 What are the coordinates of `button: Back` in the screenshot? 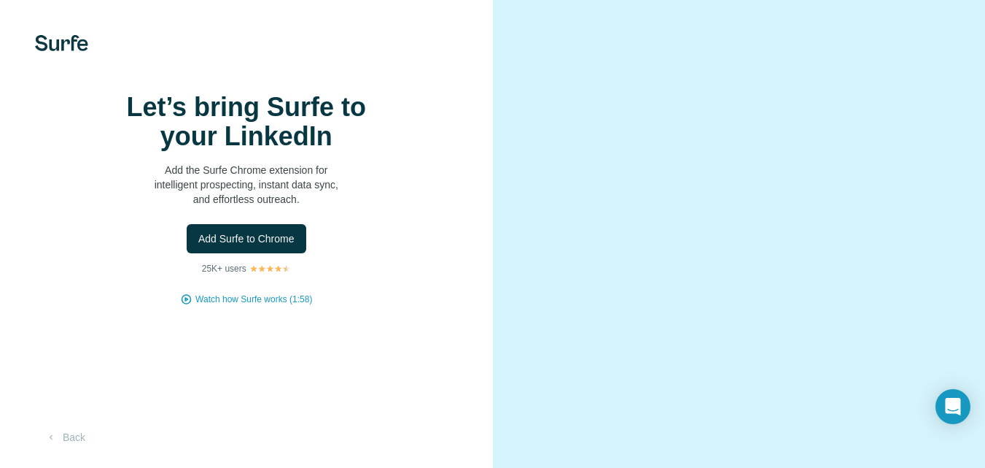 It's located at (65, 437).